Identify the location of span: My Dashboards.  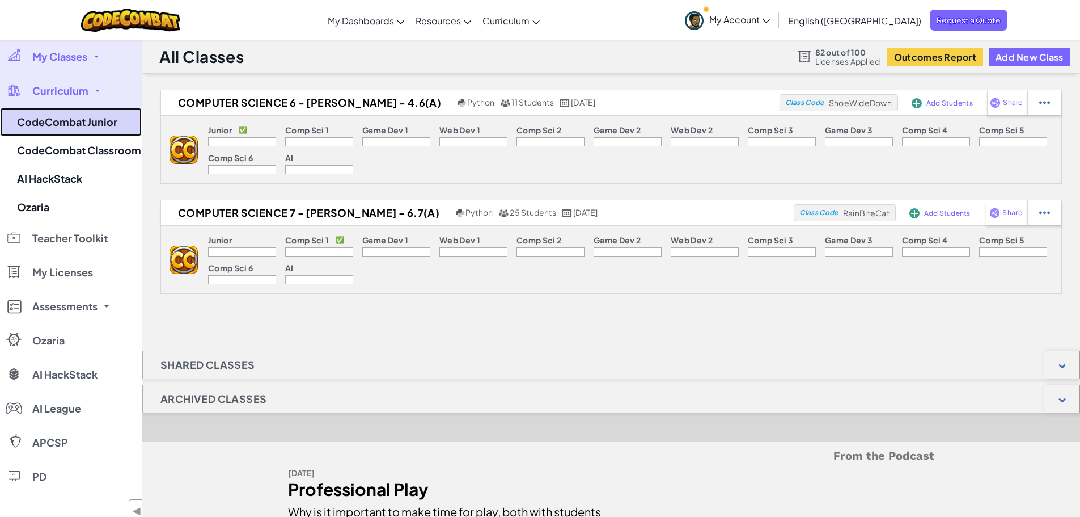
(361, 20).